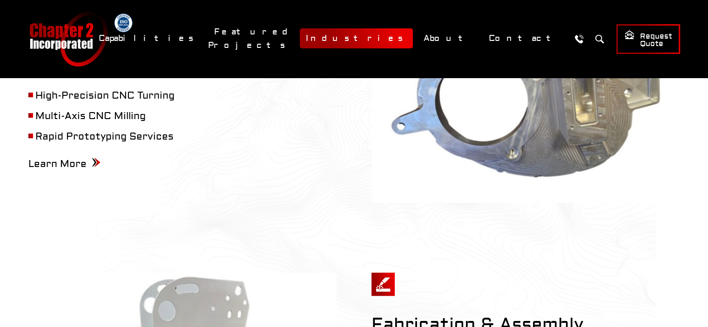 Image resolution: width=708 pixels, height=327 pixels. Describe the element at coordinates (648, 39) in the screenshot. I see `a: Request Quote` at that location.